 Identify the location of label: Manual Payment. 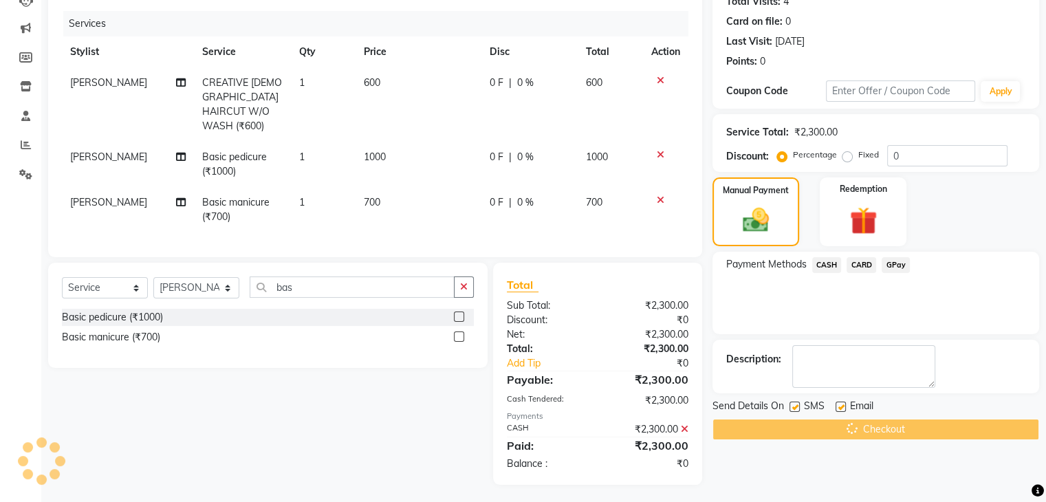
(756, 191).